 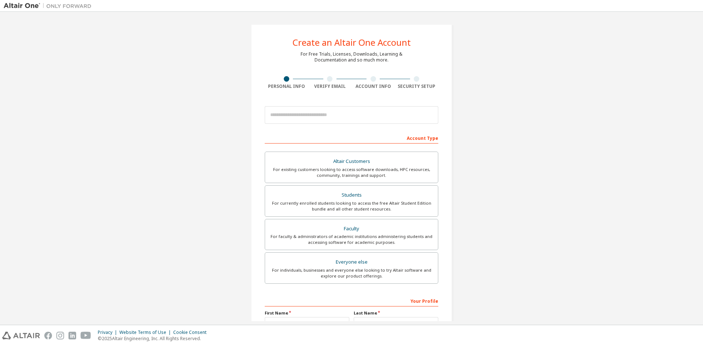 I want to click on label: Last Name, so click(x=396, y=313).